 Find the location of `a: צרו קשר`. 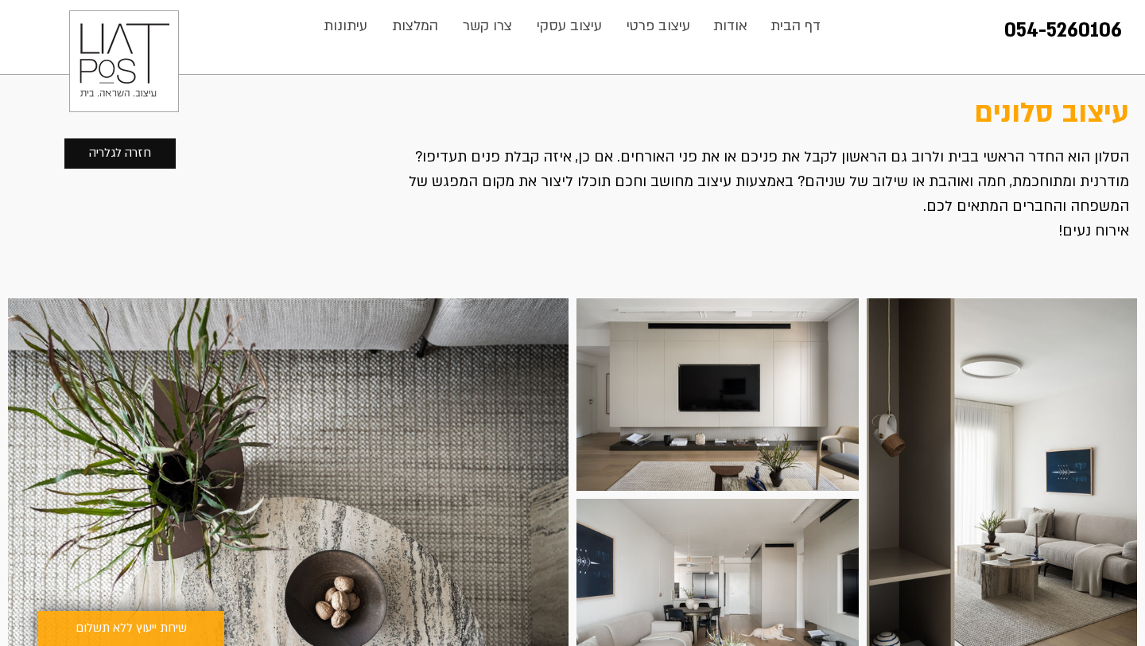

a: צרו קשר is located at coordinates (487, 26).